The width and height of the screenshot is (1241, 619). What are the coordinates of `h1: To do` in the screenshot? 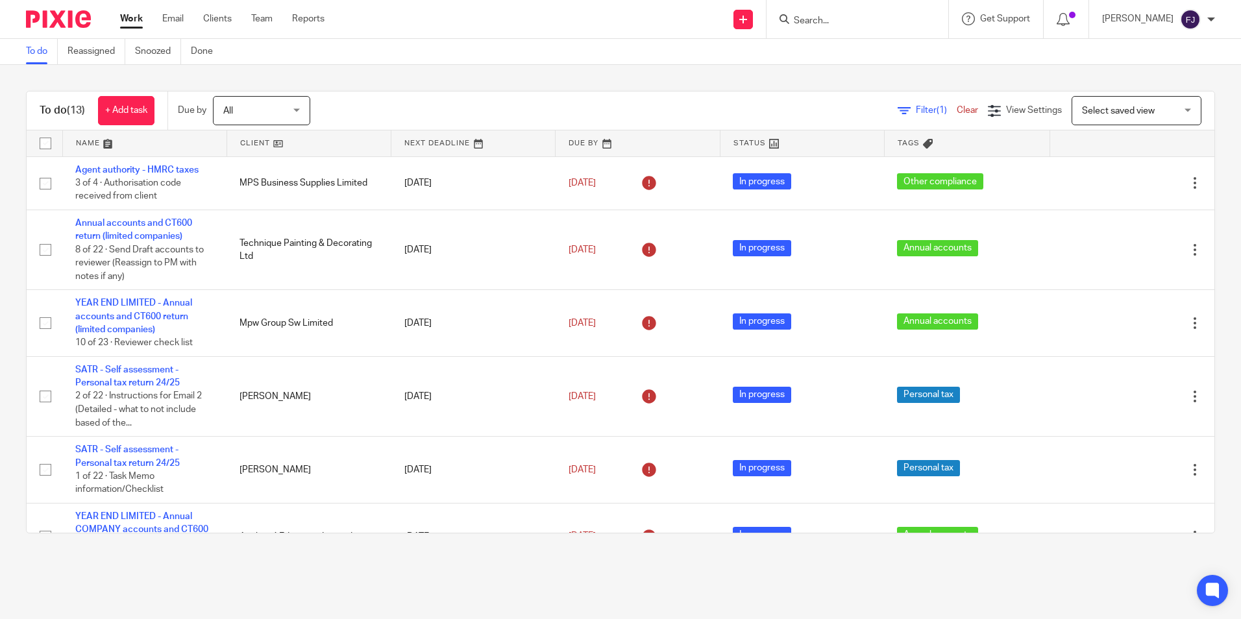 It's located at (62, 110).